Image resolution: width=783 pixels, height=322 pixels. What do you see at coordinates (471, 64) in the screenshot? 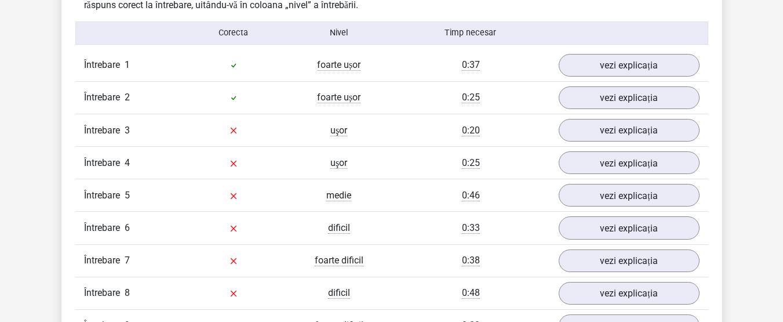
I see `font: 0:37` at bounding box center [471, 64].